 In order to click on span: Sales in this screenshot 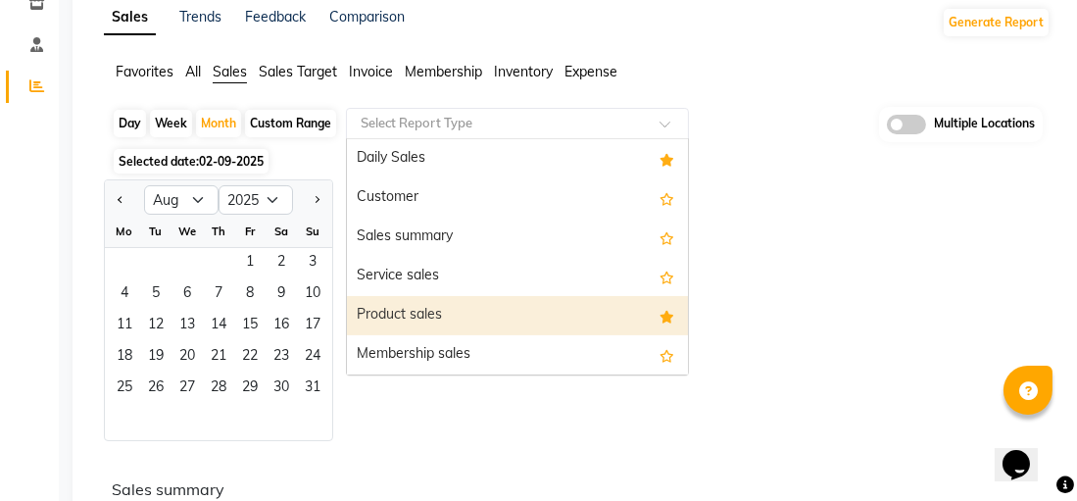, I will do `click(229, 72)`.